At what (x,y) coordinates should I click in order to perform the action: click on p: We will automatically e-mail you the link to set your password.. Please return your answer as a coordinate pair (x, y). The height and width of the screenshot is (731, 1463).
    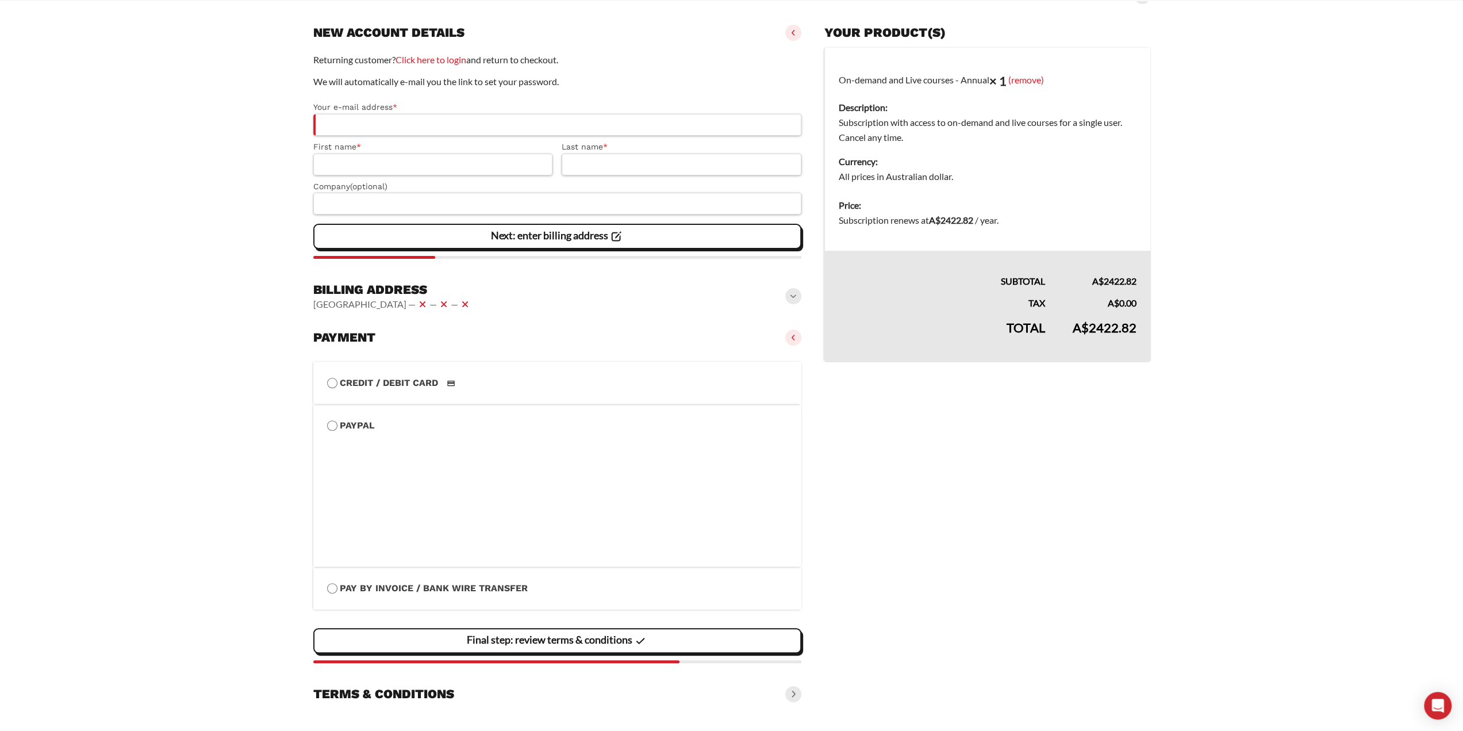
    Looking at the image, I should click on (558, 82).